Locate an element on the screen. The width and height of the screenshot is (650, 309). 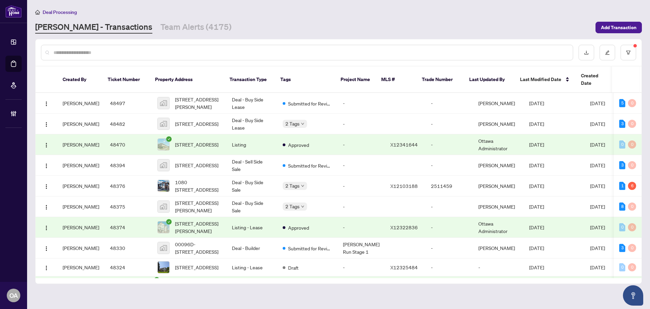
th: Property Address is located at coordinates (187, 80).